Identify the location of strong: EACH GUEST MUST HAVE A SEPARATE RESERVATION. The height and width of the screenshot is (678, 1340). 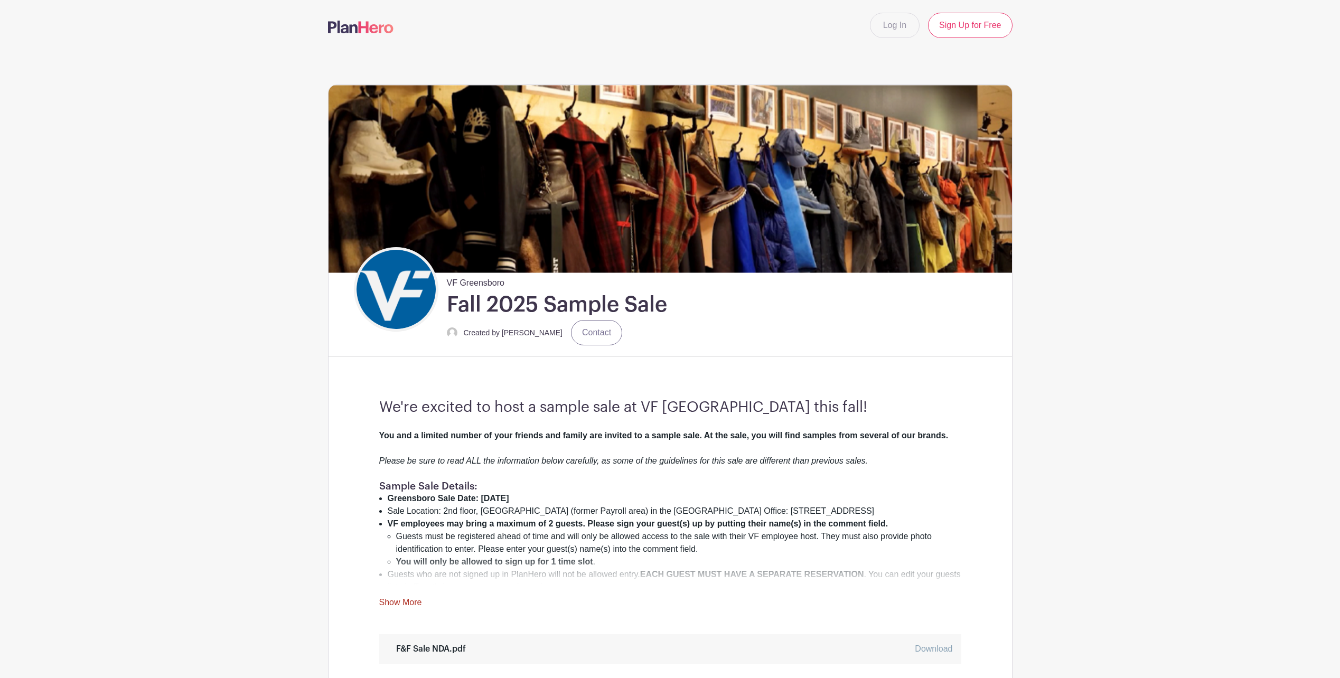
(752, 574).